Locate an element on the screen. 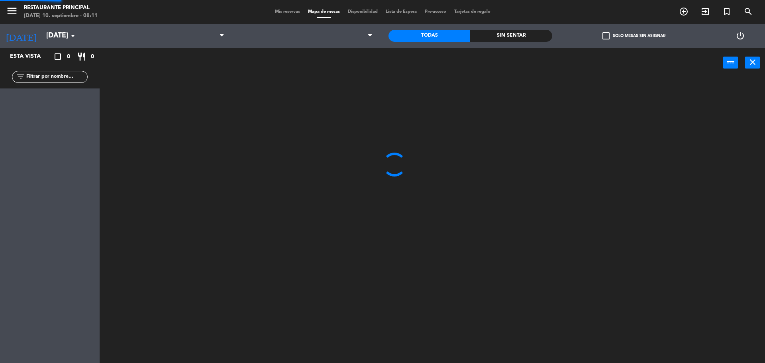  i: power_settings_new is located at coordinates (740, 36).